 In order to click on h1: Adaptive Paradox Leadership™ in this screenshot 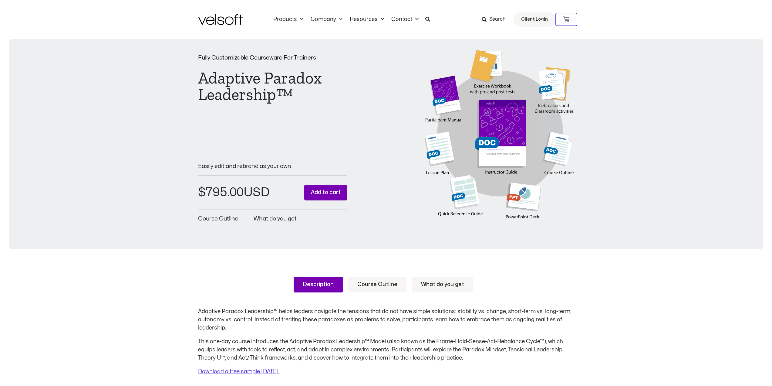, I will do `click(273, 86)`.